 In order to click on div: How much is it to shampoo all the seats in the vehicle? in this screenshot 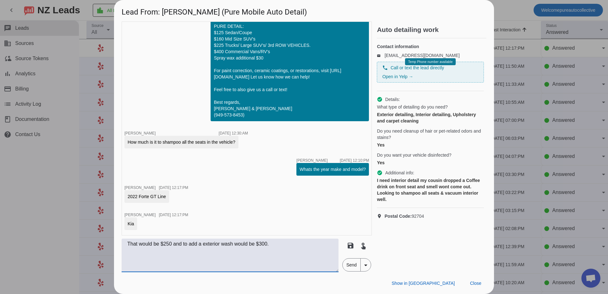, I will do `click(181, 142)`.